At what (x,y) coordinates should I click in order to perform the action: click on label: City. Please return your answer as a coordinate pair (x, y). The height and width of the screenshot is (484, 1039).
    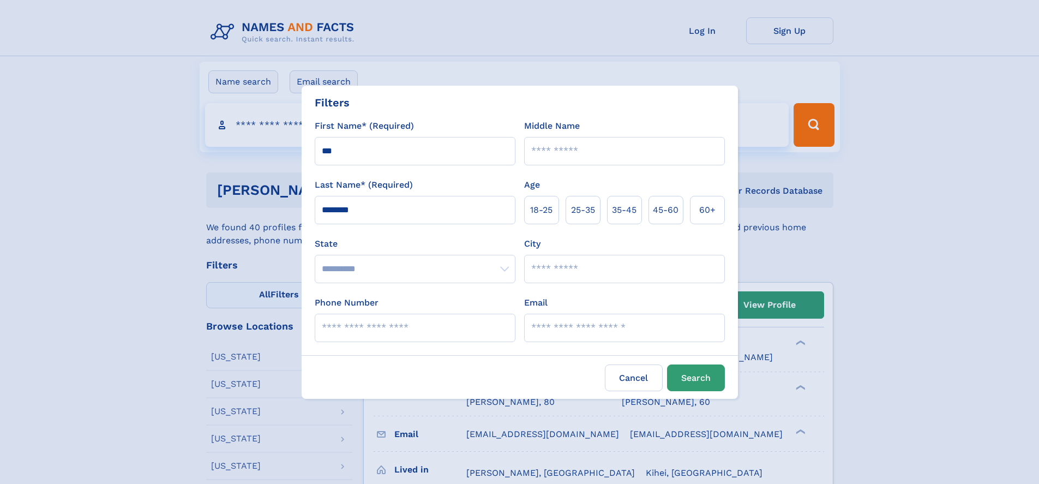
    Looking at the image, I should click on (532, 244).